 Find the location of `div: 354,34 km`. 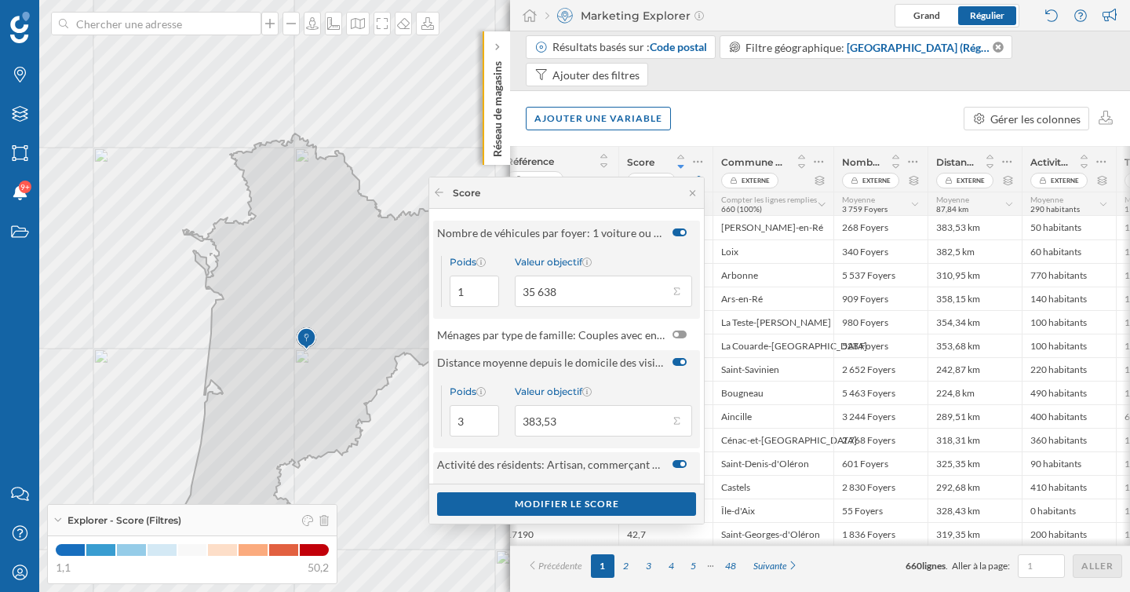

div: 354,34 km is located at coordinates (975, 322).